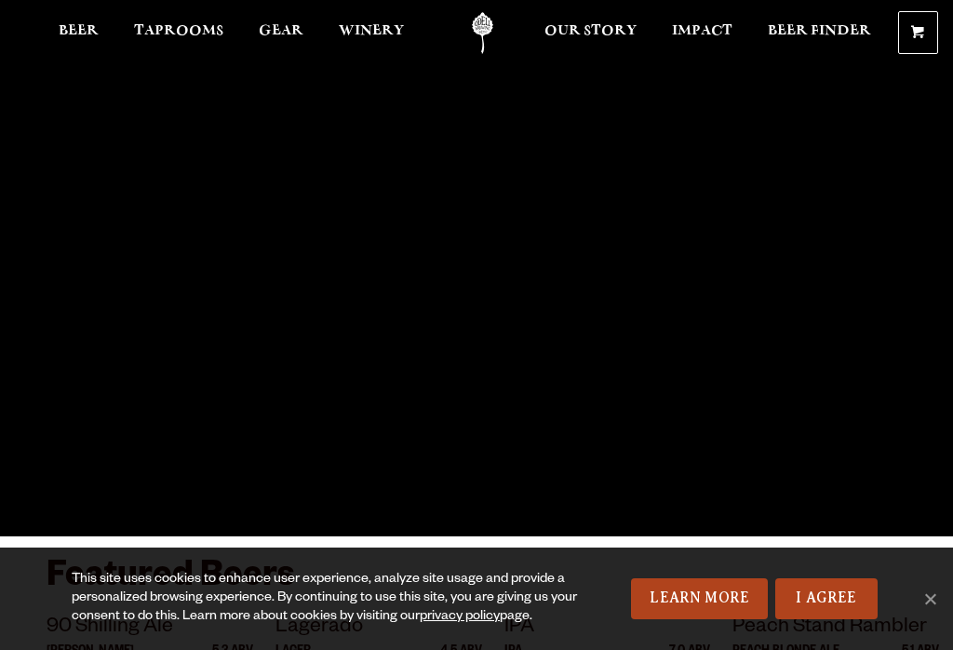 This screenshot has width=953, height=650. I want to click on a: Beer, so click(78, 33).